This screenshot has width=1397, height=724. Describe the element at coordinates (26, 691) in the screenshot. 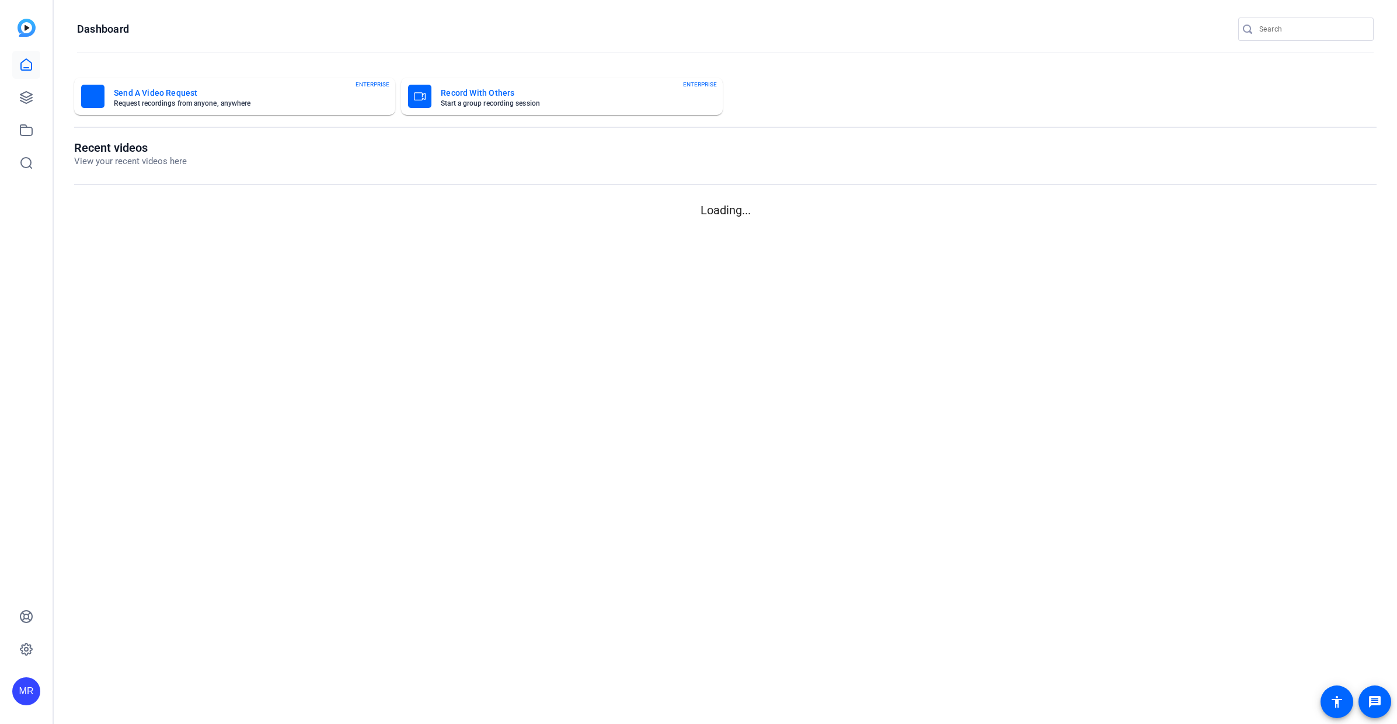

I see `div: MR` at that location.